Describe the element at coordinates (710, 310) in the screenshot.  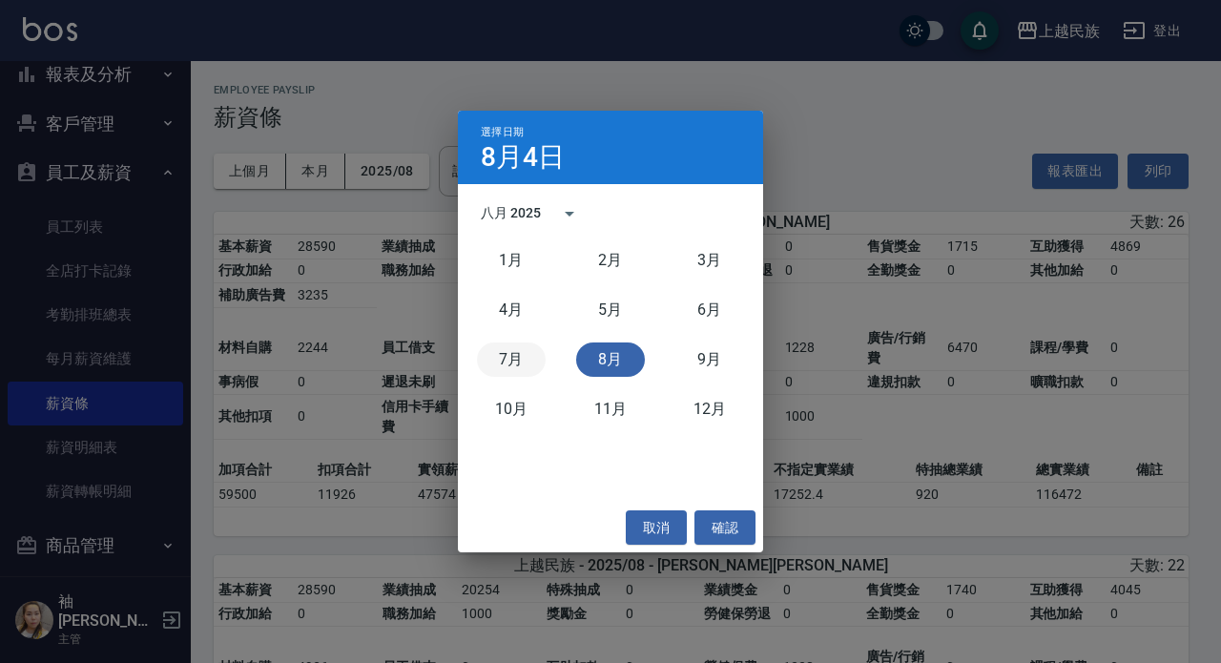
I see `button: 六月` at that location.